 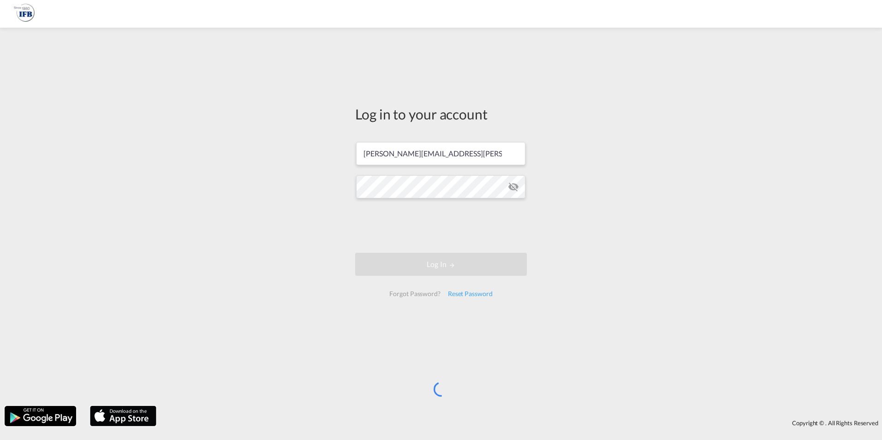 What do you see at coordinates (521, 423) in the screenshot?
I see `div: Copyright © . All Rights Reserved` at bounding box center [521, 423].